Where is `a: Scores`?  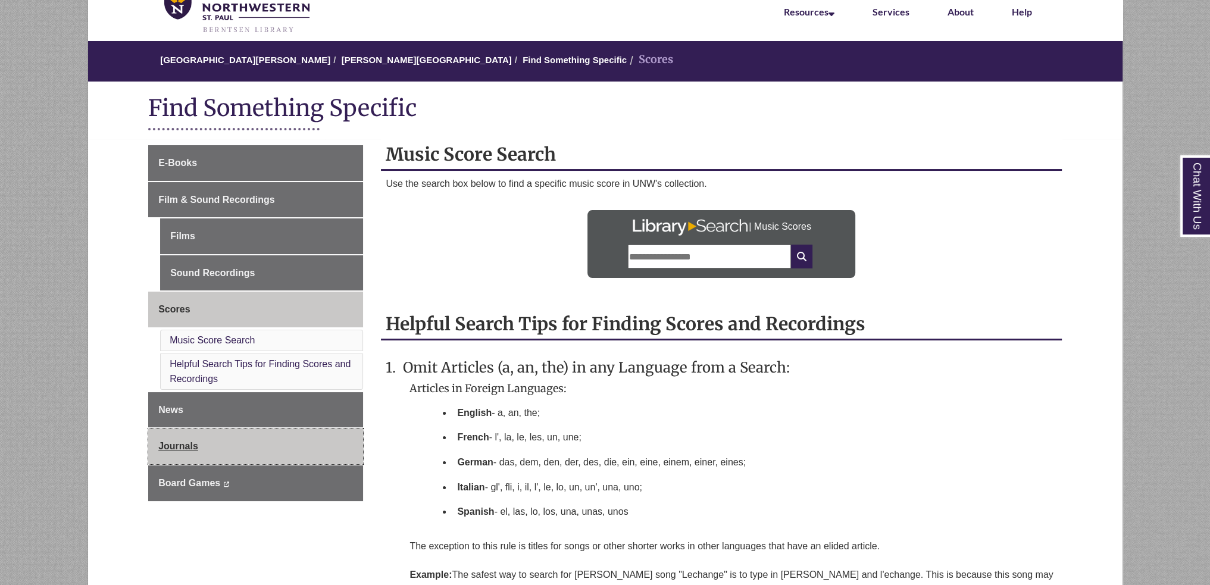
a: Scores is located at coordinates (255, 310).